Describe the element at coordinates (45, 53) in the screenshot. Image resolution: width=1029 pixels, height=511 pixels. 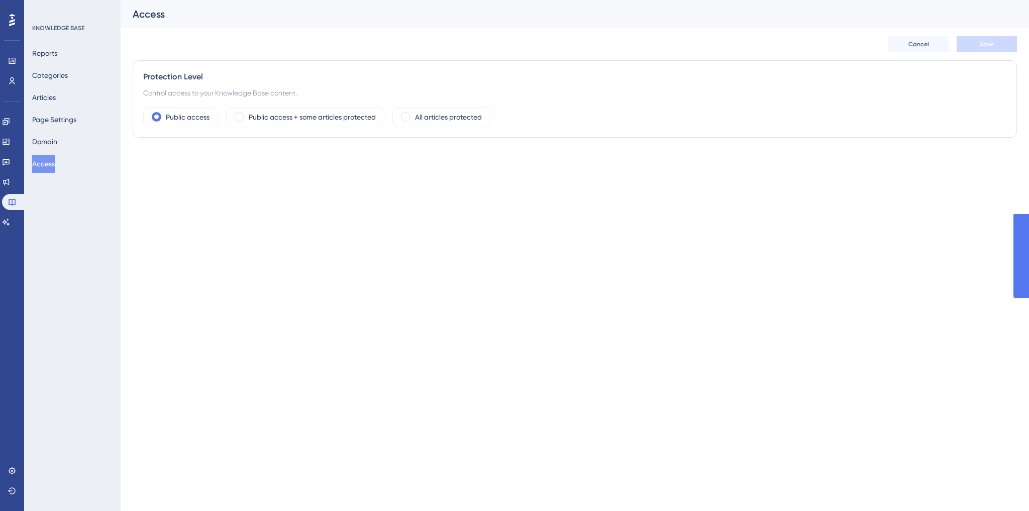
I see `button: Reports` at that location.